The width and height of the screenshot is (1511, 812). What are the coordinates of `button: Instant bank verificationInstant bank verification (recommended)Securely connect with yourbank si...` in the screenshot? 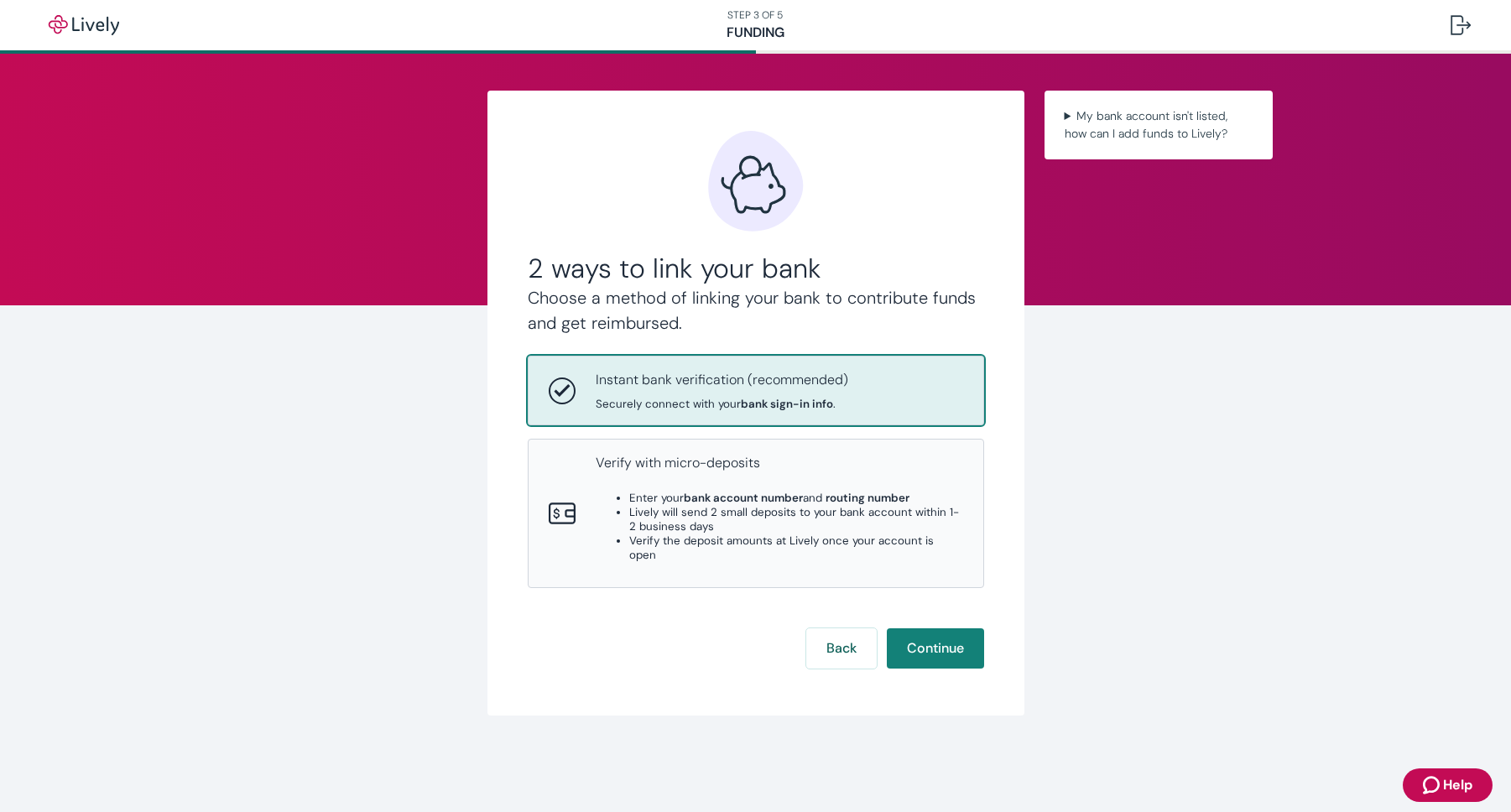 It's located at (756, 390).